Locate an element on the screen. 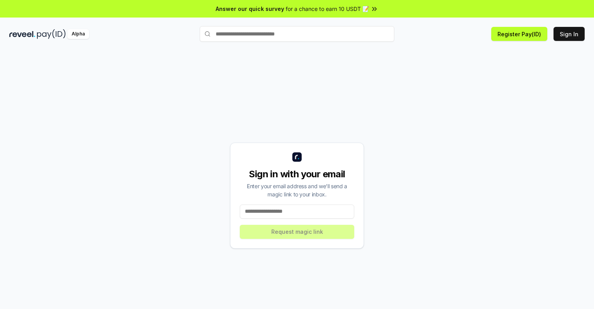 This screenshot has height=309, width=594. button: Sign In is located at coordinates (569, 34).